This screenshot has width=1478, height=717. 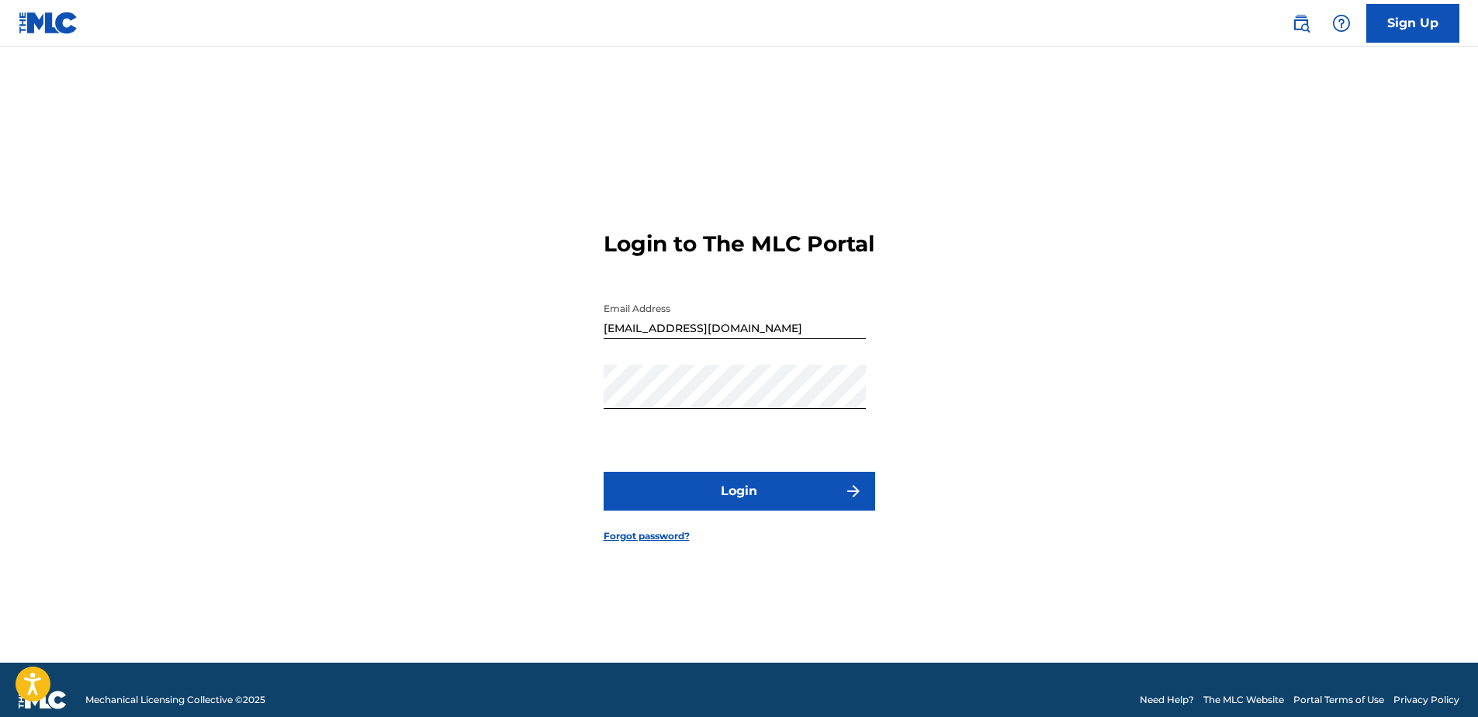 I want to click on img: MLC Logo, so click(x=48, y=23).